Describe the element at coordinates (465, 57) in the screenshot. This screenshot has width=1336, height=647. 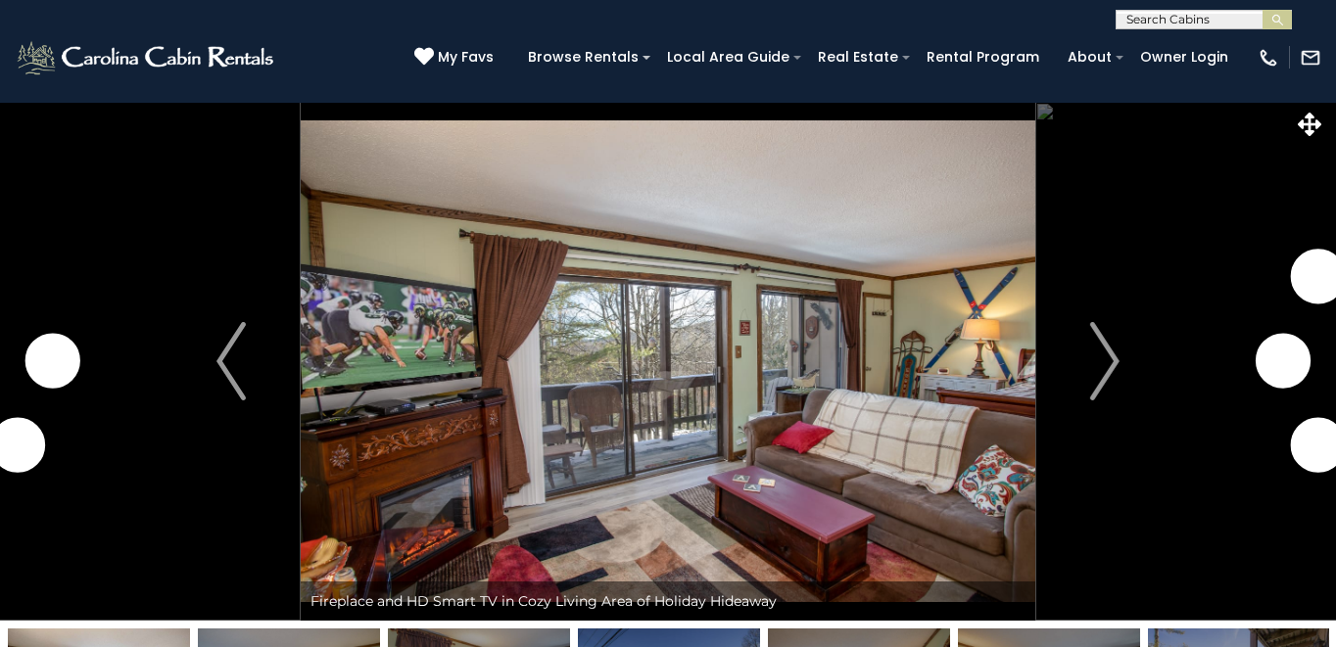
I see `span: My Favs` at that location.